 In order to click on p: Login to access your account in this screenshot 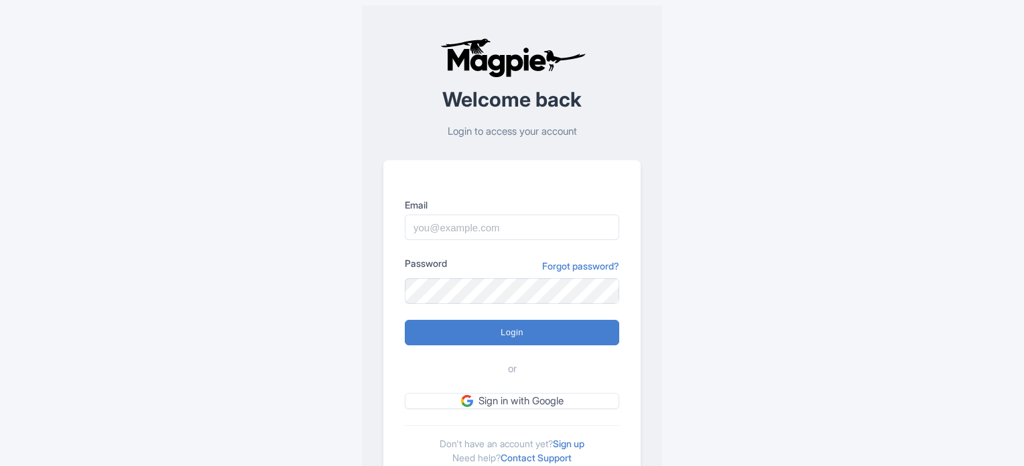, I will do `click(512, 131)`.